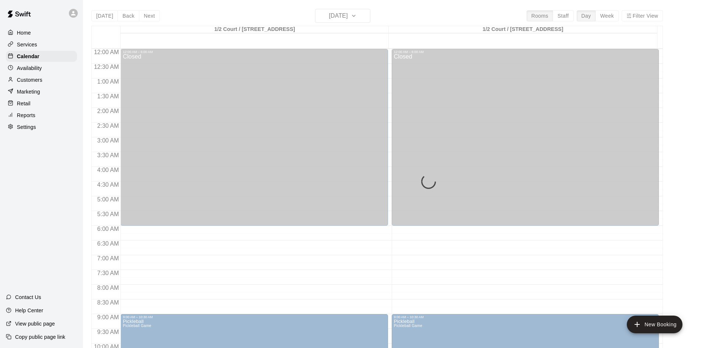 This screenshot has height=348, width=702. I want to click on p: View public page, so click(35, 324).